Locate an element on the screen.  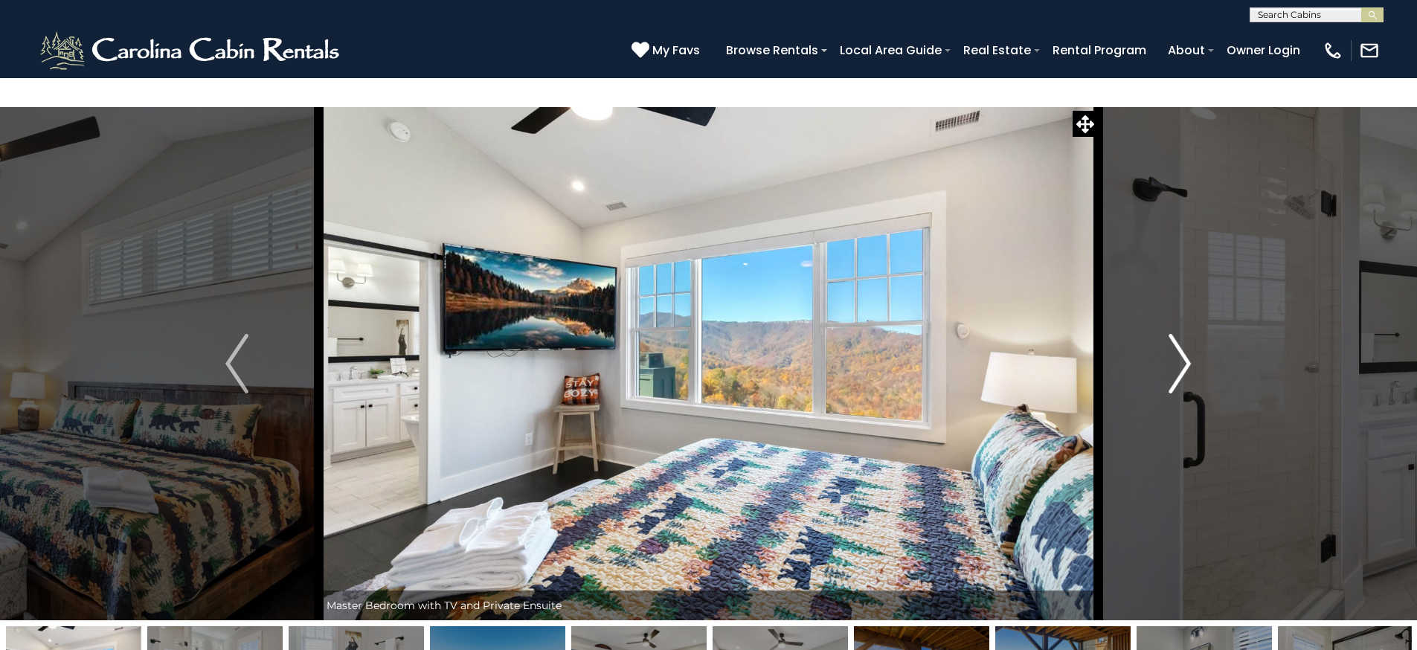
div: Master Bedroom with TV and Private Ensuite is located at coordinates (709, 606).